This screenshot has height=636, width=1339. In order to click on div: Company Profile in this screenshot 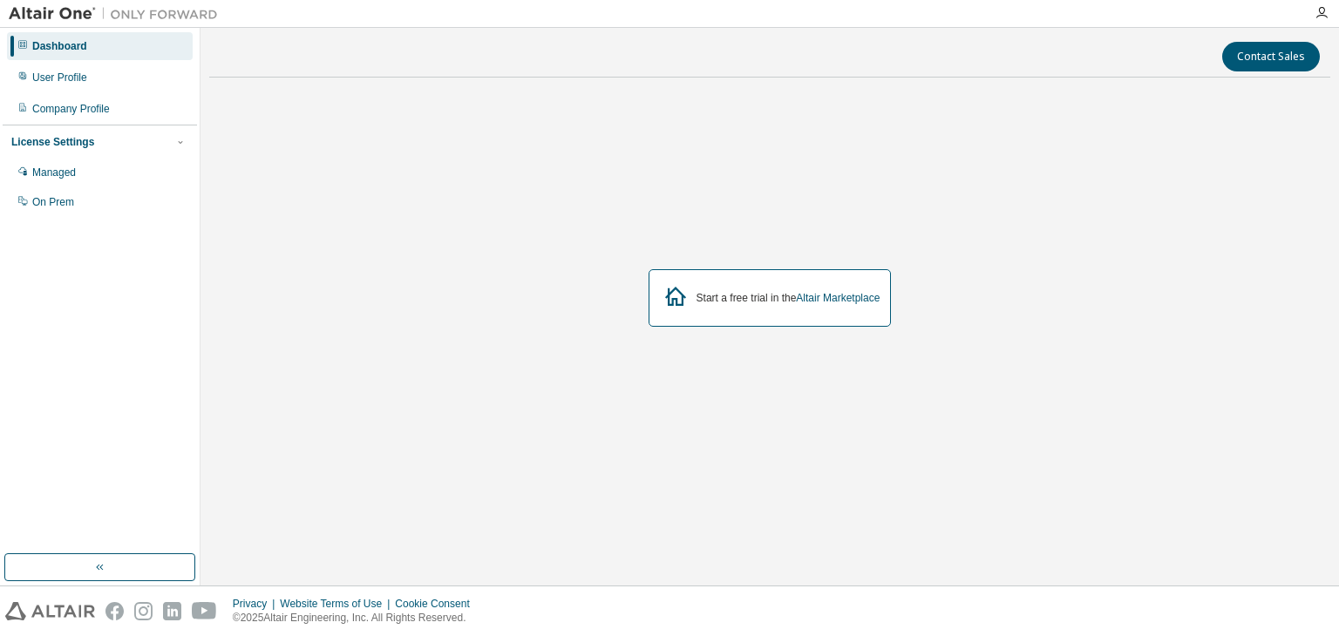, I will do `click(71, 109)`.